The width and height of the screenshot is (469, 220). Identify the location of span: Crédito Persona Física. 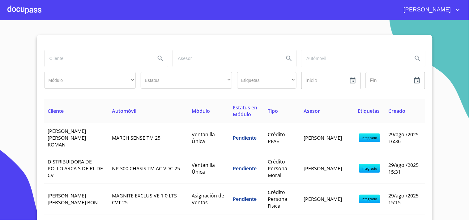
(277, 199).